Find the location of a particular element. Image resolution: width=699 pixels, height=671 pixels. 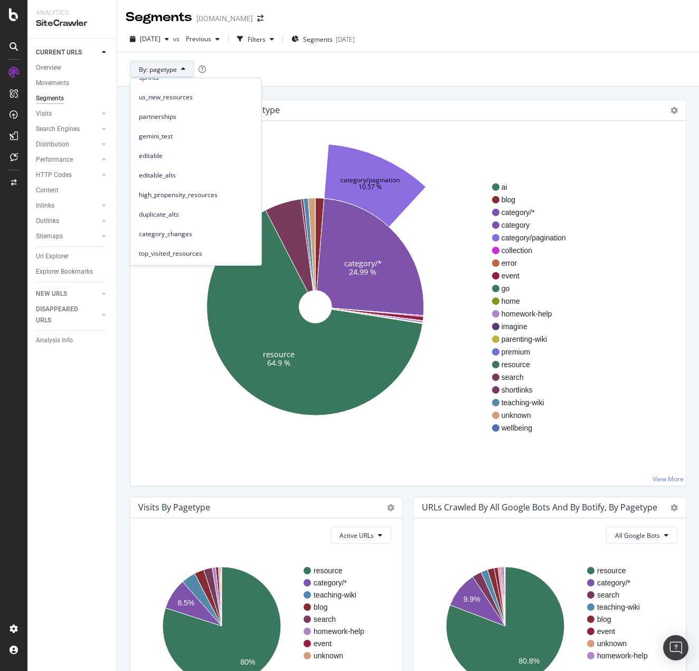

a: HTTP Codes is located at coordinates (67, 175).